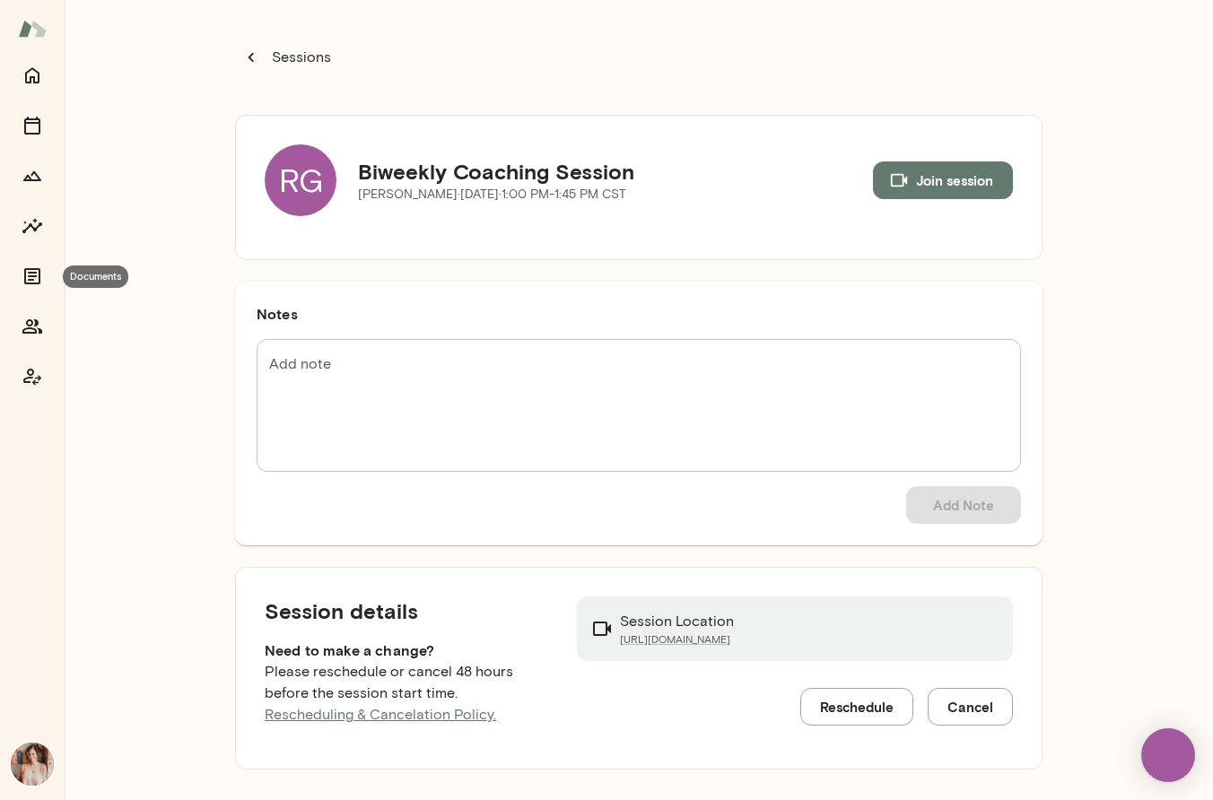 This screenshot has height=800, width=1213. I want to click on h6: Need to make a change?, so click(406, 650).